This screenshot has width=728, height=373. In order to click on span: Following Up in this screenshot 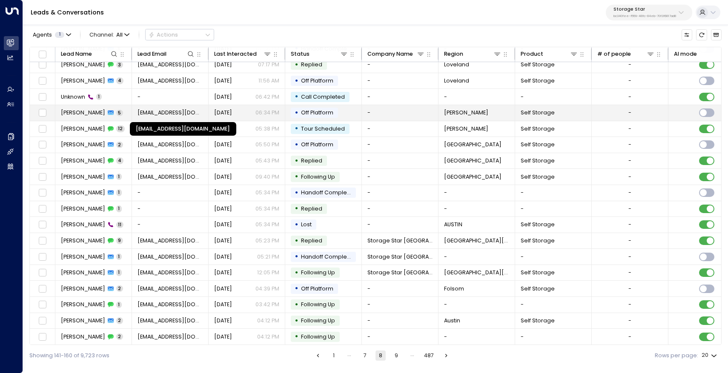, I will do `click(318, 304)`.